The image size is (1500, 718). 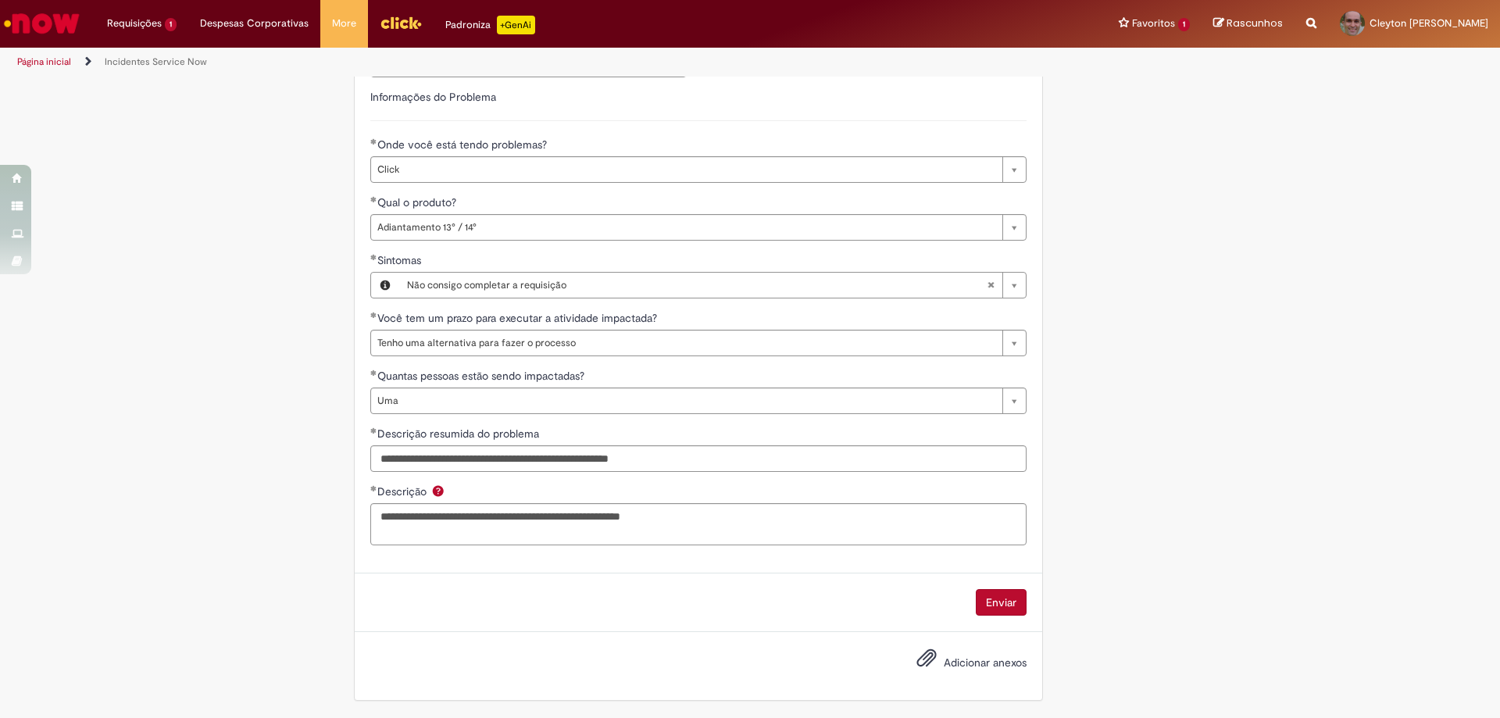 What do you see at coordinates (927, 662) in the screenshot?
I see `button: Adicionar anexos` at bounding box center [927, 662].